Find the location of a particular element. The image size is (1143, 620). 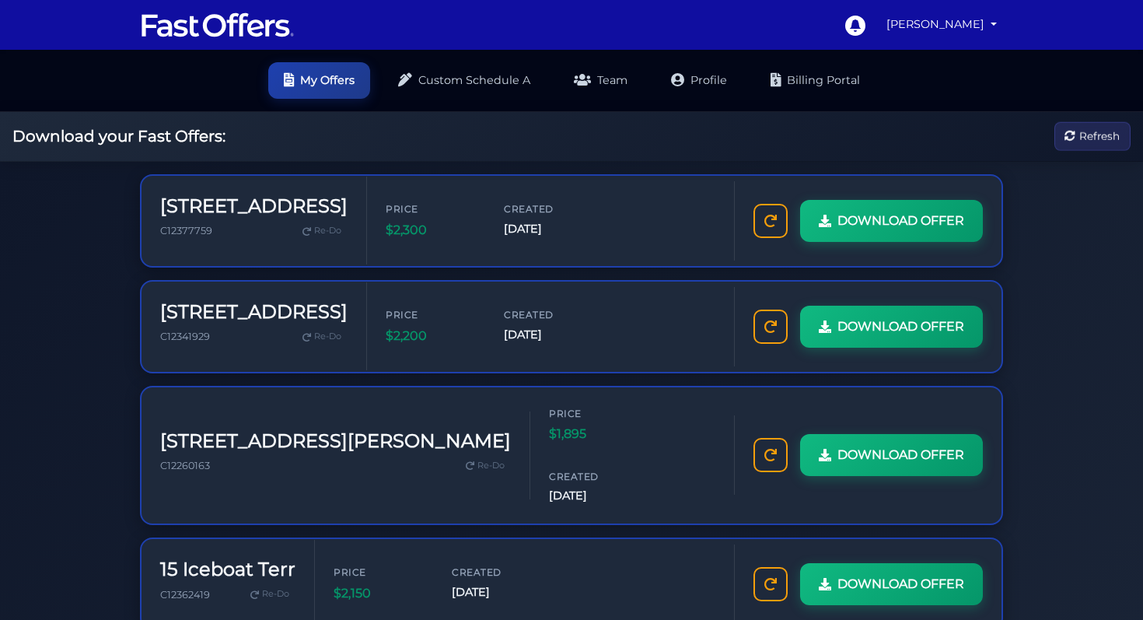

span: Refresh is located at coordinates (1100, 136).